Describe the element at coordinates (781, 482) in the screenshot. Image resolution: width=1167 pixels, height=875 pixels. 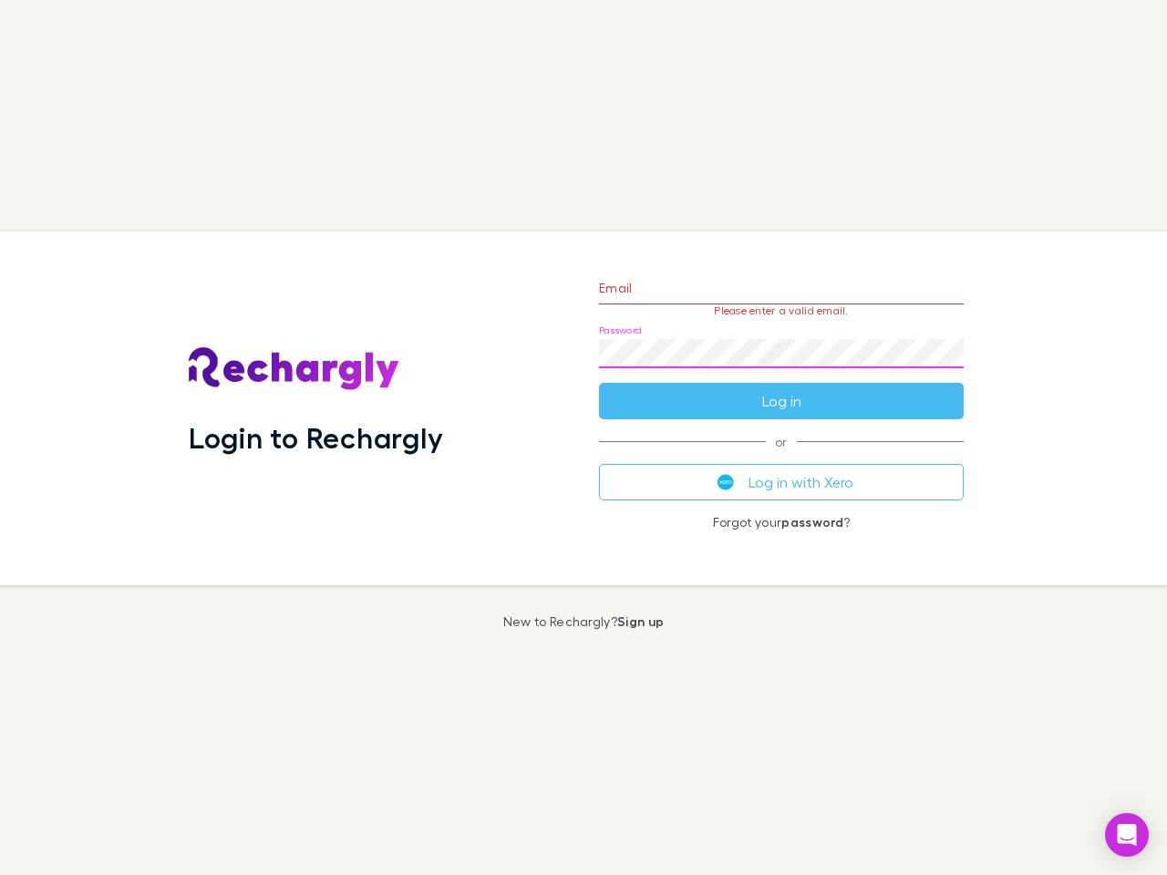
I see `button: Log in with Xero` at that location.